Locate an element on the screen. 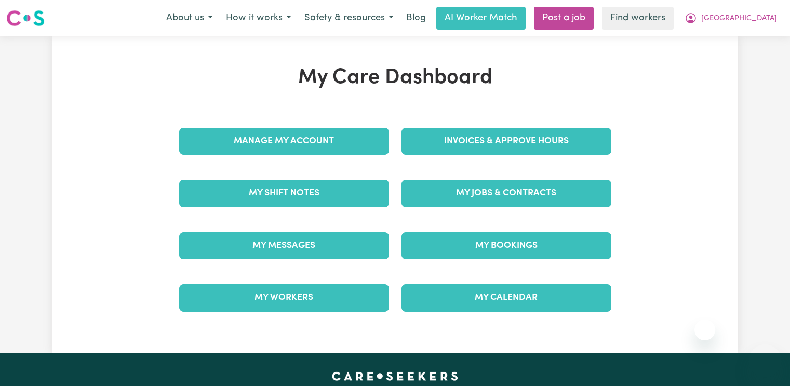 The image size is (790, 386). button: Safety & resources is located at coordinates (349, 18).